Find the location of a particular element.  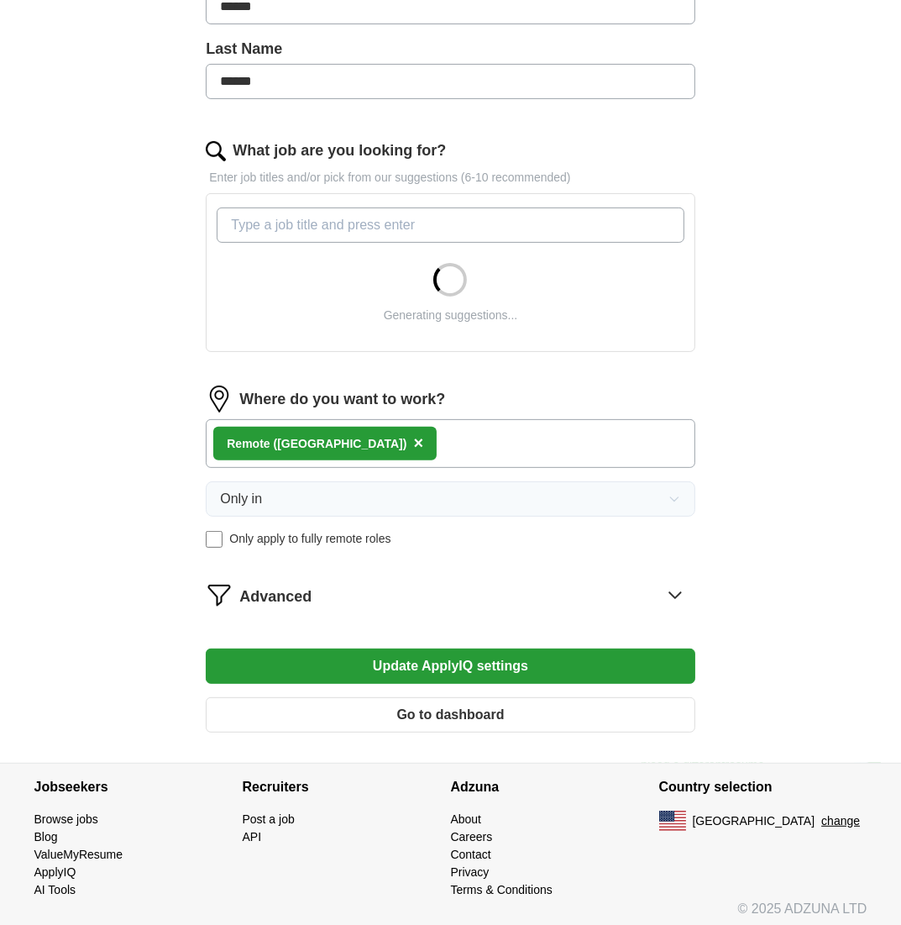

a: Contact is located at coordinates (471, 854).